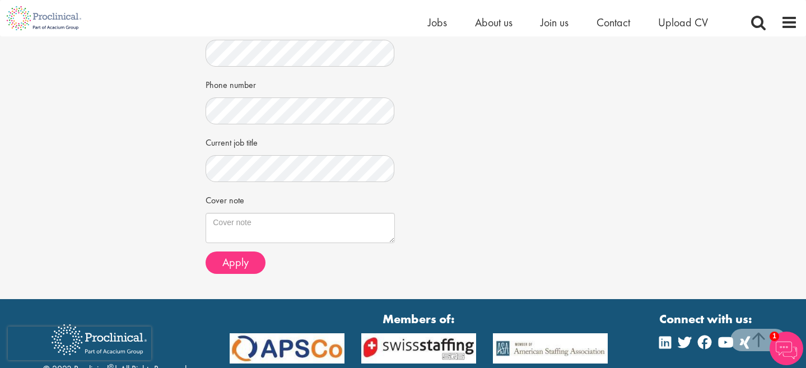 The height and width of the screenshot is (368, 806). Describe the element at coordinates (438, 22) in the screenshot. I see `span: Jobs` at that location.